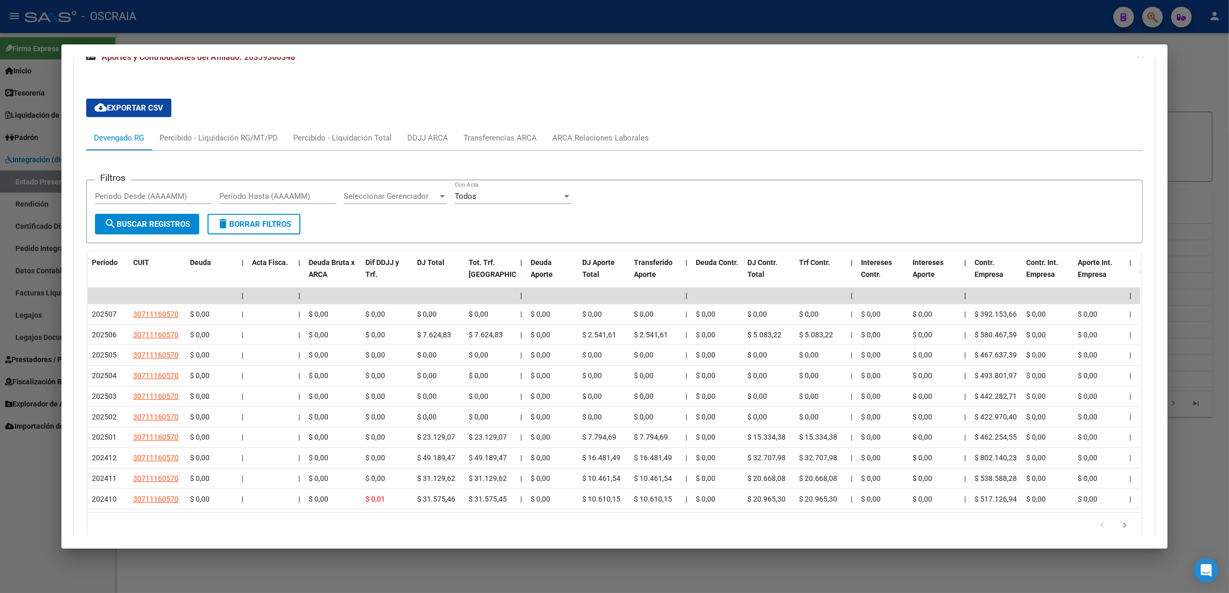 Image resolution: width=1229 pixels, height=593 pixels. I want to click on span: $ 422.970,40, so click(996, 417).